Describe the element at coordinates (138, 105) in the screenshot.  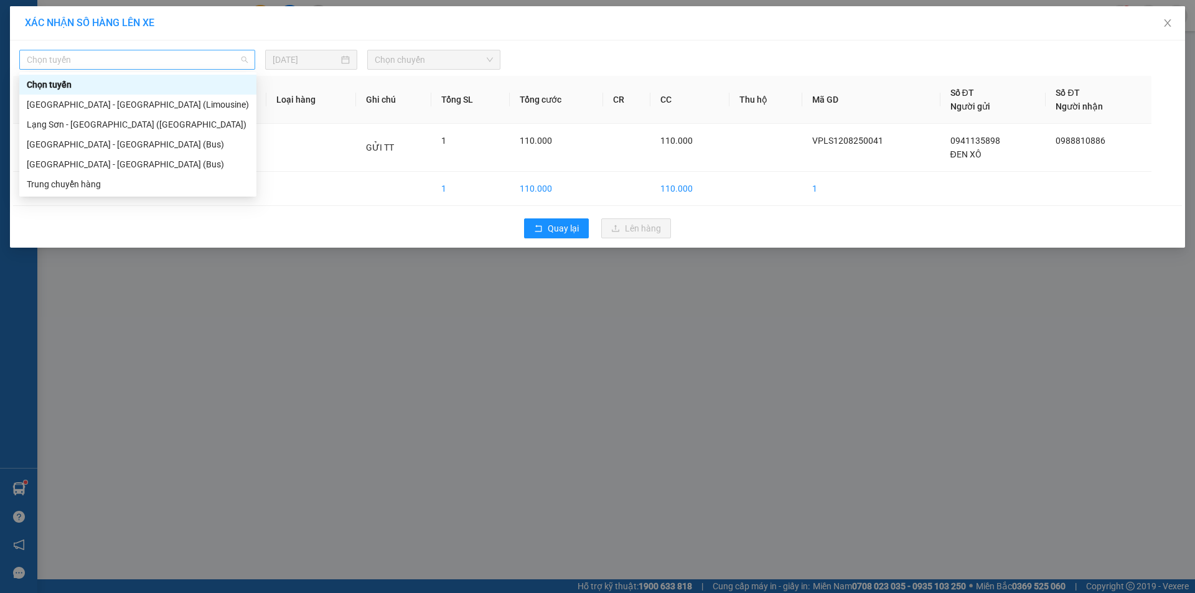
I see `div: Hà Nội - Lạng Sơn (Limousine)` at that location.